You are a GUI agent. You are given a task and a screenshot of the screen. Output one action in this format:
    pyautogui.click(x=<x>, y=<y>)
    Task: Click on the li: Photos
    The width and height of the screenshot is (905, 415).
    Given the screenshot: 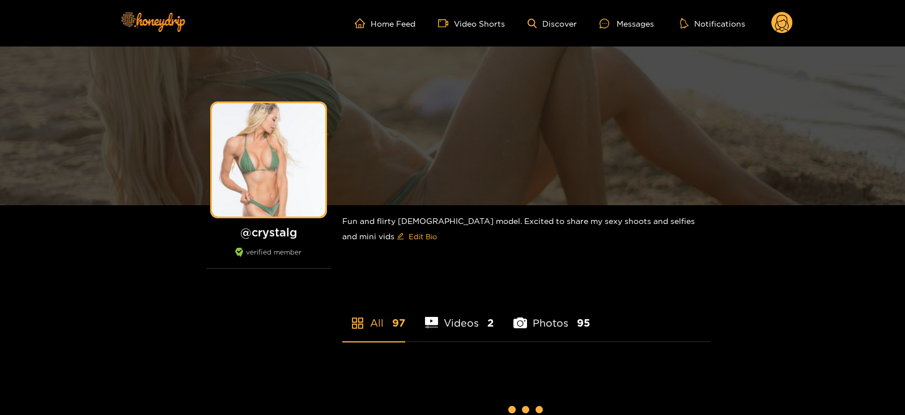 What is the action you would take?
    pyautogui.click(x=552, y=316)
    